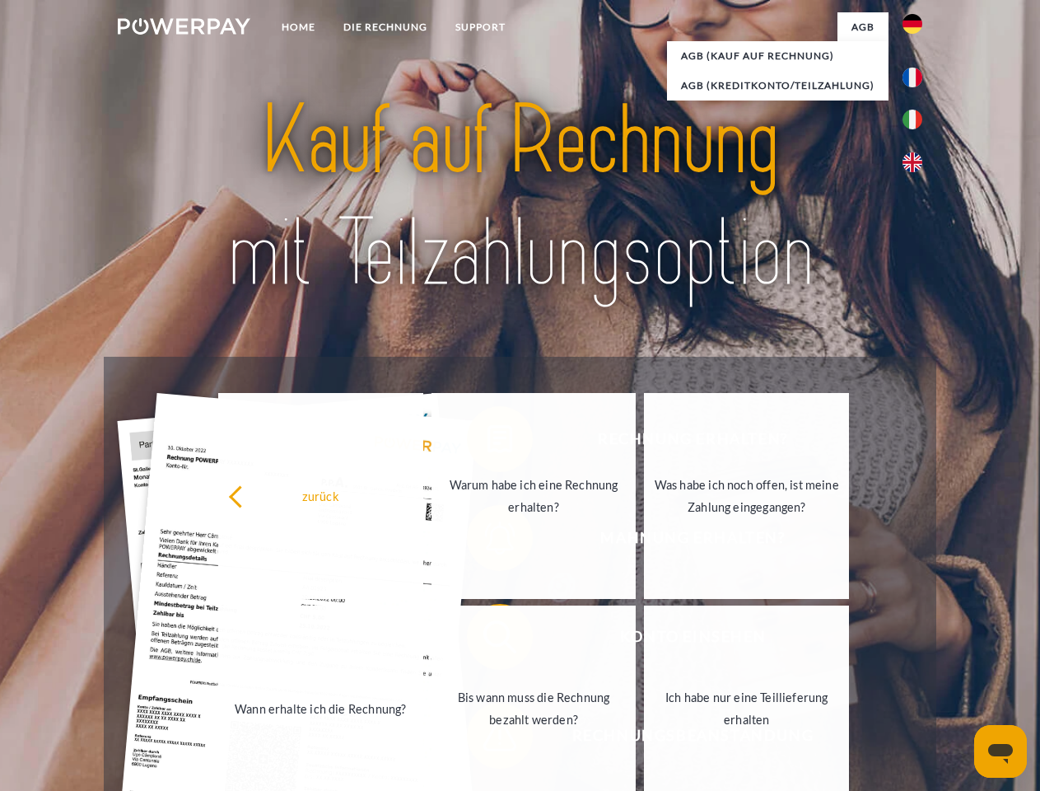 Image resolution: width=1040 pixels, height=791 pixels. What do you see at coordinates (320, 707) in the screenshot?
I see `div: Wann erhalte ich die Rechnung?` at bounding box center [320, 707].